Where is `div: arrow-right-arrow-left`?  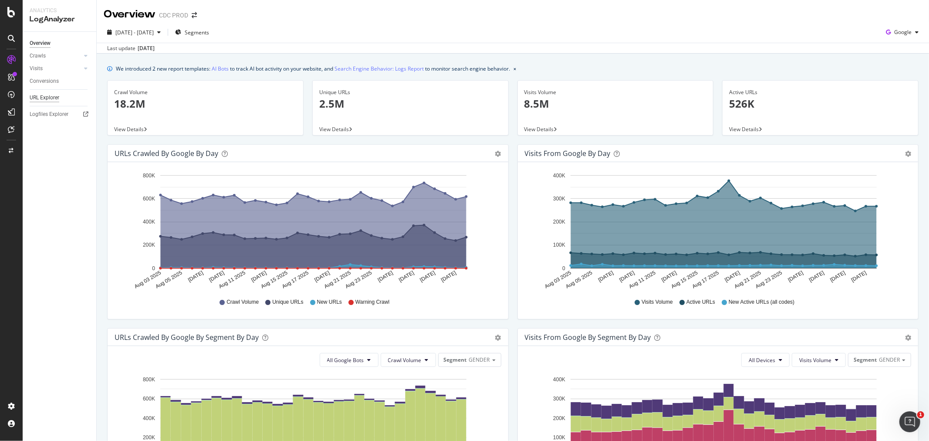
div: arrow-right-arrow-left is located at coordinates (194, 15).